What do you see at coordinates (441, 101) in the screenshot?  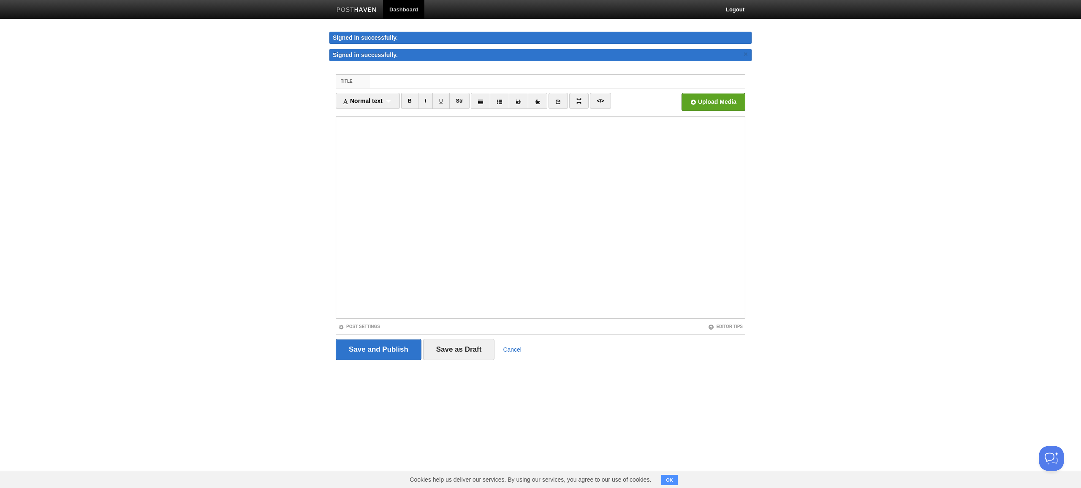 I see `a: U` at bounding box center [441, 101].